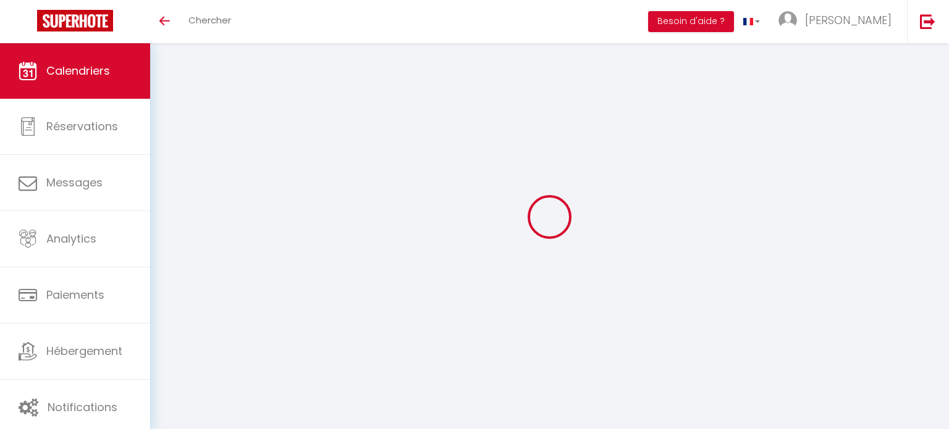 The image size is (949, 429). What do you see at coordinates (75, 20) in the screenshot?
I see `img: Super Booking` at bounding box center [75, 20].